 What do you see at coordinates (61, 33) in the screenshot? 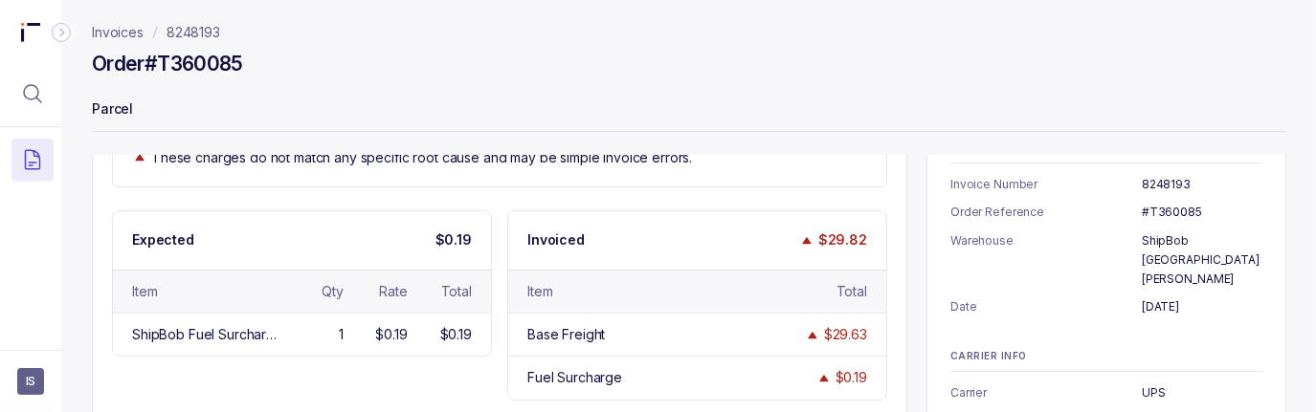
I see `div: Collapse Icon` at bounding box center [61, 33].